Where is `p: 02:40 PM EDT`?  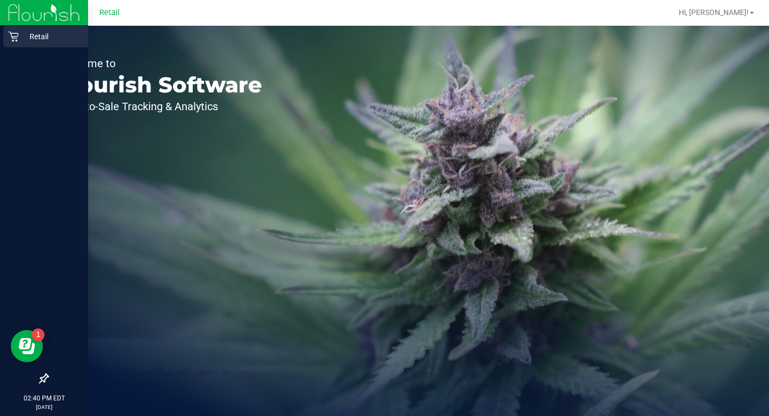 p: 02:40 PM EDT is located at coordinates (44, 398).